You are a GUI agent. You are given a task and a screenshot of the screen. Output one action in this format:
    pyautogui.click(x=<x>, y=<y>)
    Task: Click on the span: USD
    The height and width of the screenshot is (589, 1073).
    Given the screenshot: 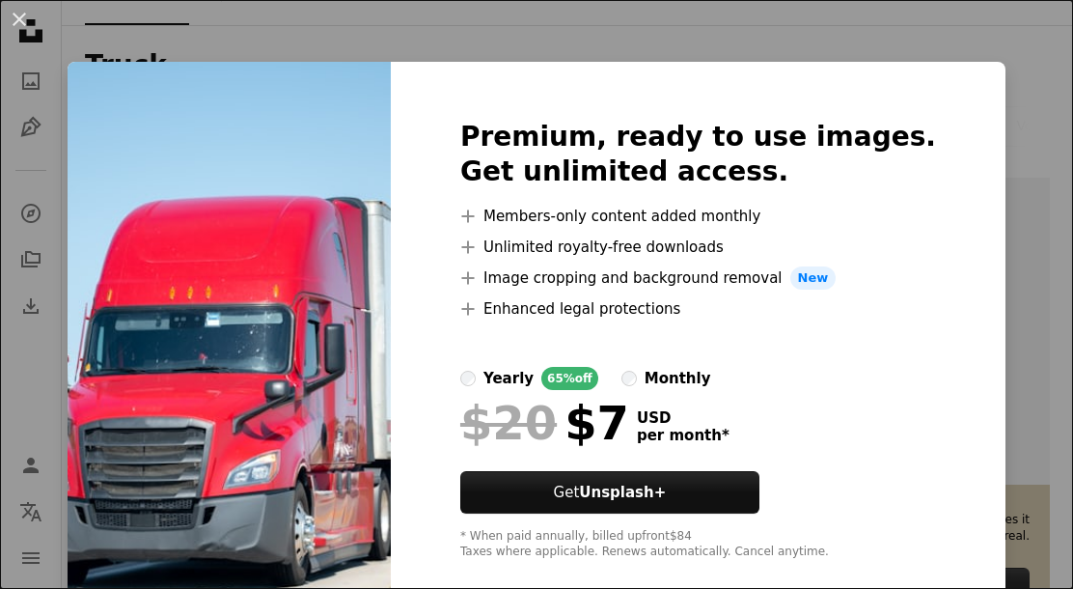 What is the action you would take?
    pyautogui.click(x=683, y=418)
    